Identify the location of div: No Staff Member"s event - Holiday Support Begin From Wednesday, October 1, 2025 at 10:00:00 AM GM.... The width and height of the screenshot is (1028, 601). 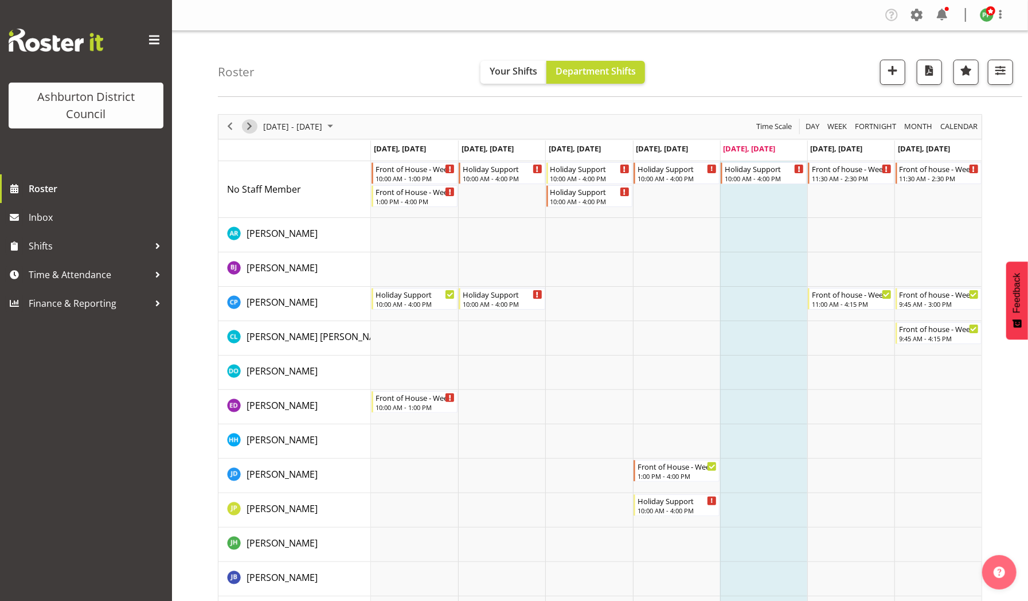
(589, 196).